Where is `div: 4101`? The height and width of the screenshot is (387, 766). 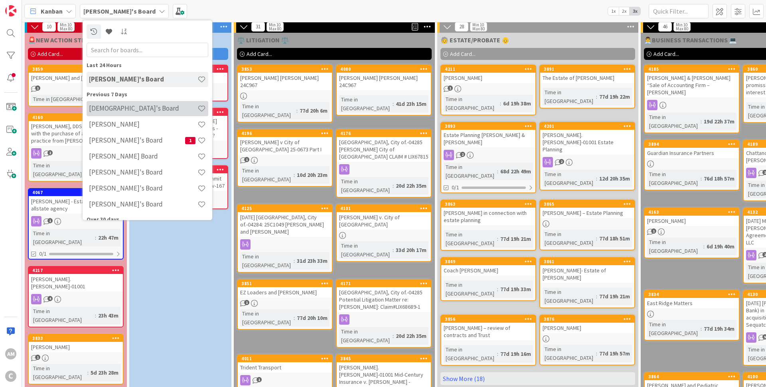 div: 4101 is located at coordinates (385, 208).